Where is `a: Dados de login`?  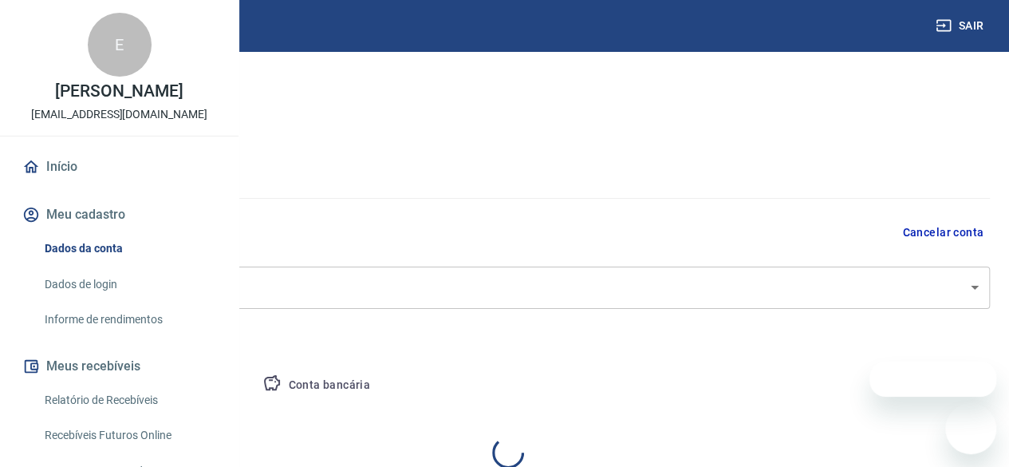
a: Dados de login is located at coordinates (128, 284).